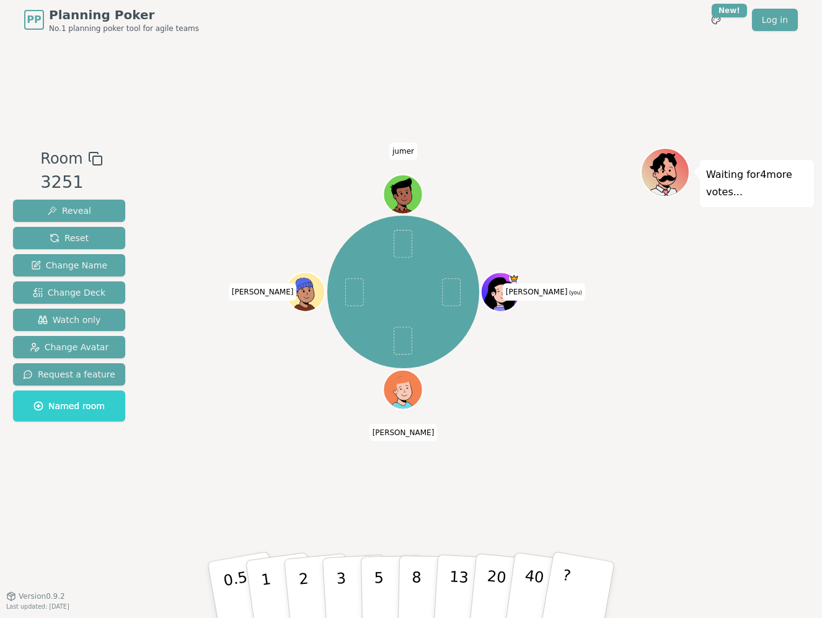 The image size is (822, 618). Describe the element at coordinates (124, 29) in the screenshot. I see `span: No.1 planning poker tool for agile teams` at that location.